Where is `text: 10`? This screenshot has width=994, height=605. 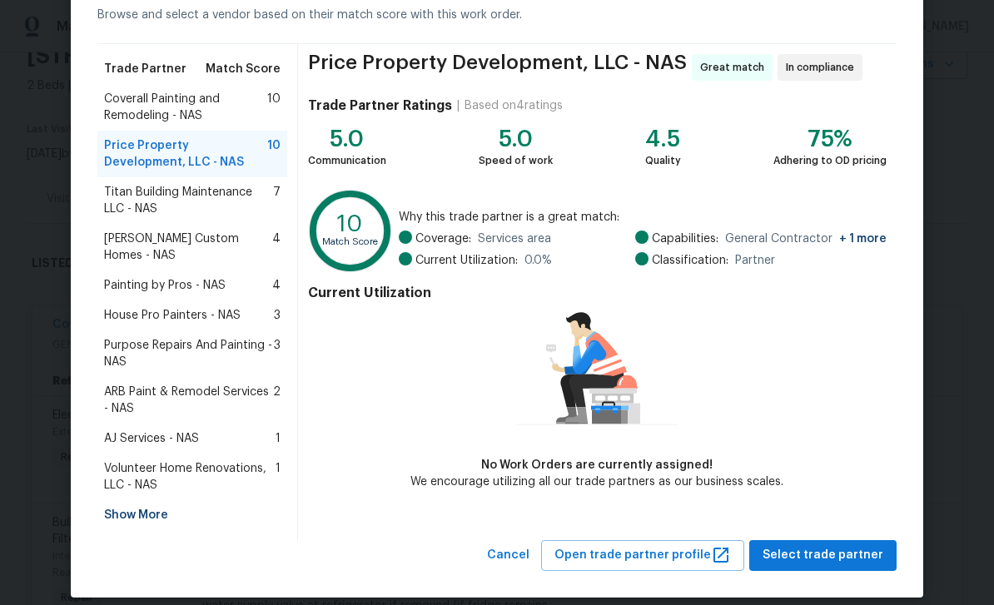 text: 10 is located at coordinates (350, 224).